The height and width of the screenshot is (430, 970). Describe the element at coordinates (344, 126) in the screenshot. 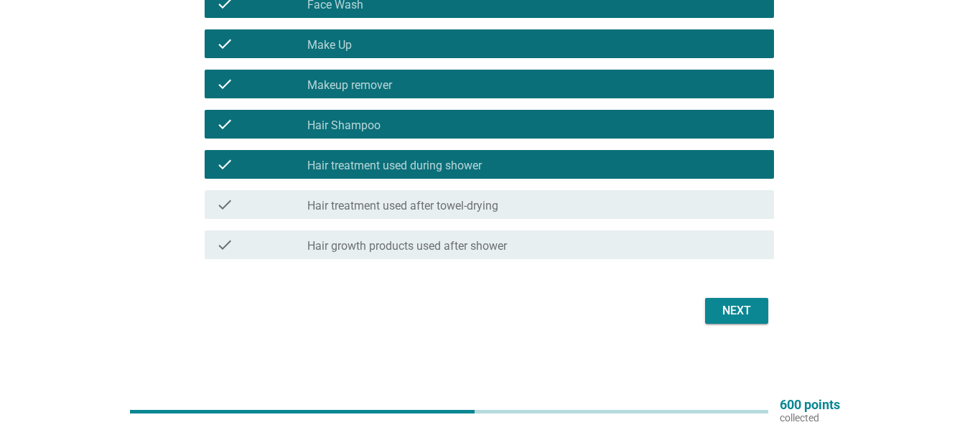

I see `label: Hair Shampoo` at that location.